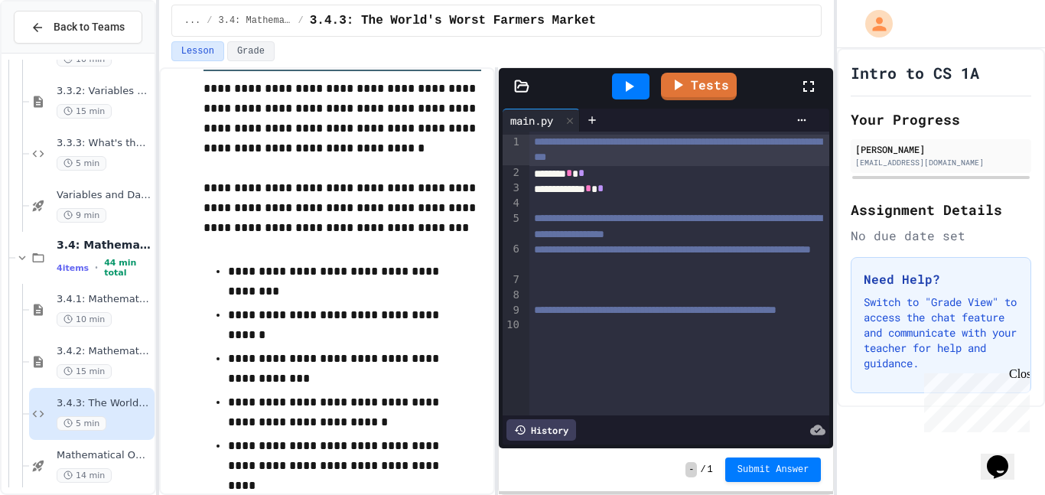  I want to click on div: 1, so click(512, 150).